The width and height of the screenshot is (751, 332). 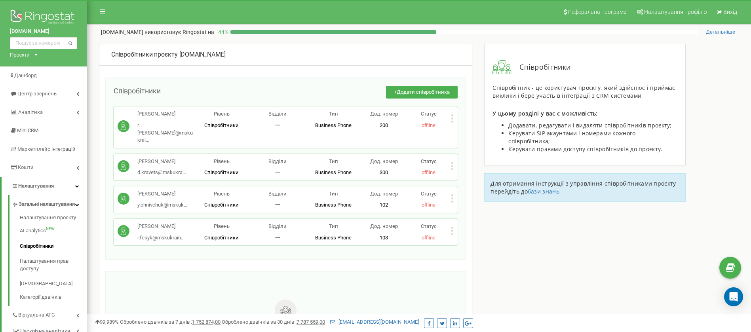 What do you see at coordinates (544, 191) in the screenshot?
I see `span: бази знань` at bounding box center [544, 191].